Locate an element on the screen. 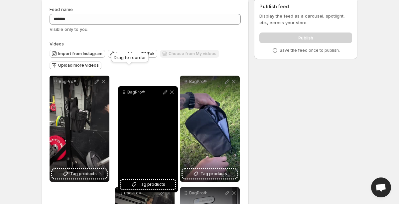 This screenshot has width=399, height=204. button: Upload more videos is located at coordinates (75, 65).